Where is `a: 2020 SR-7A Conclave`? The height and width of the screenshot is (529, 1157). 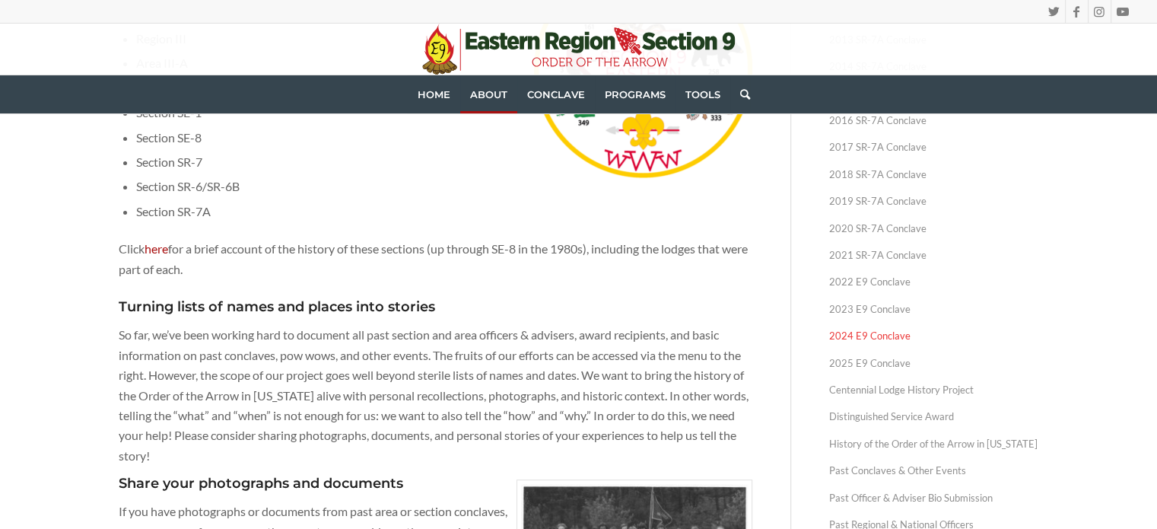
a: 2020 SR-7A Conclave is located at coordinates (934, 228).